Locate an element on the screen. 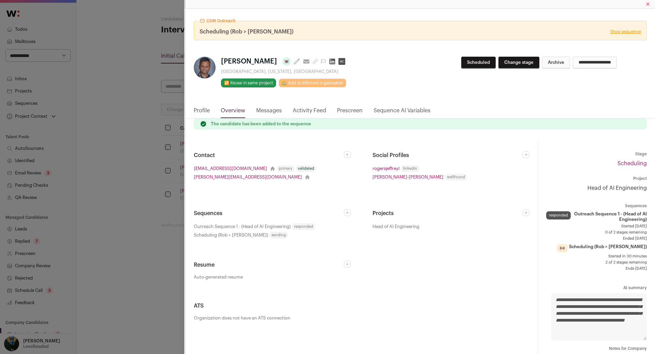  a: Overview is located at coordinates (233, 112).